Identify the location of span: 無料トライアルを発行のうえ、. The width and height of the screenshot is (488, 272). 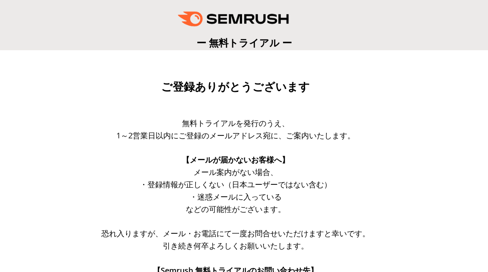
(236, 123).